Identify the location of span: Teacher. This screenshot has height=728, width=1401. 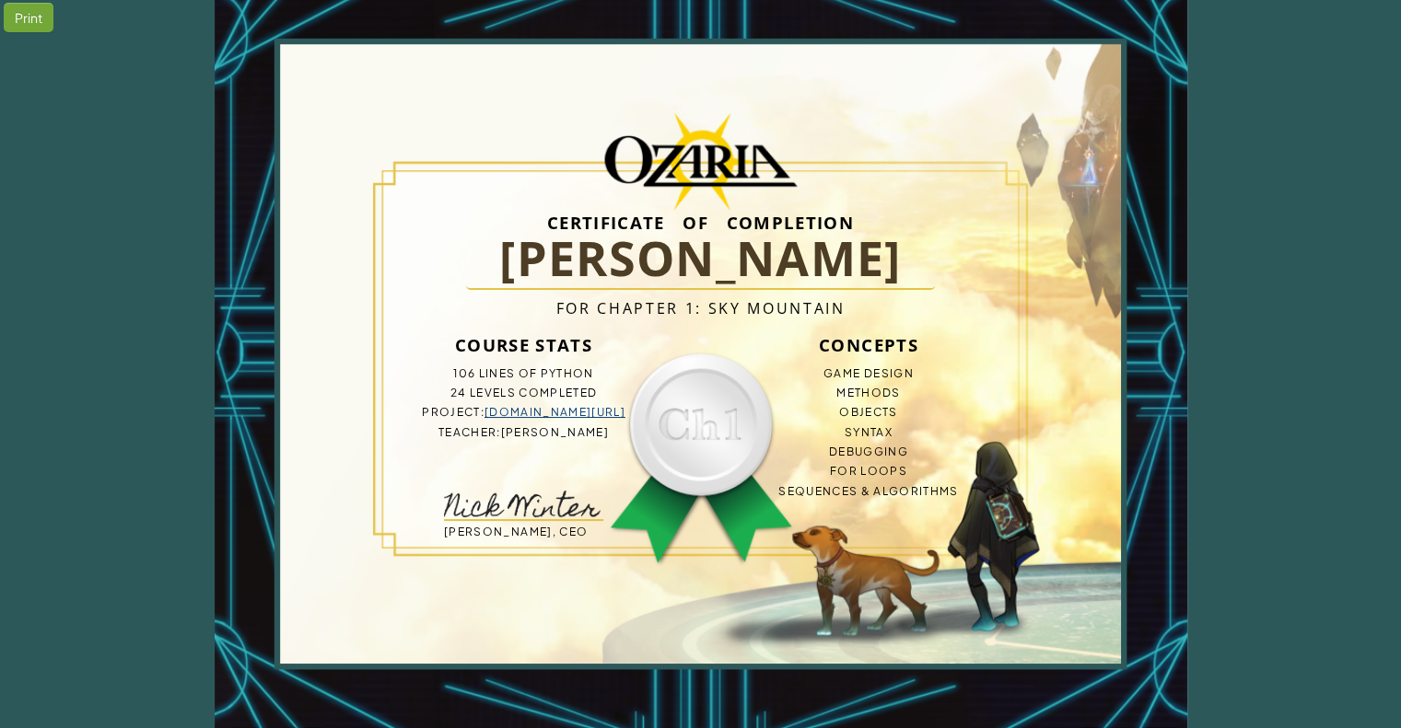
(467, 432).